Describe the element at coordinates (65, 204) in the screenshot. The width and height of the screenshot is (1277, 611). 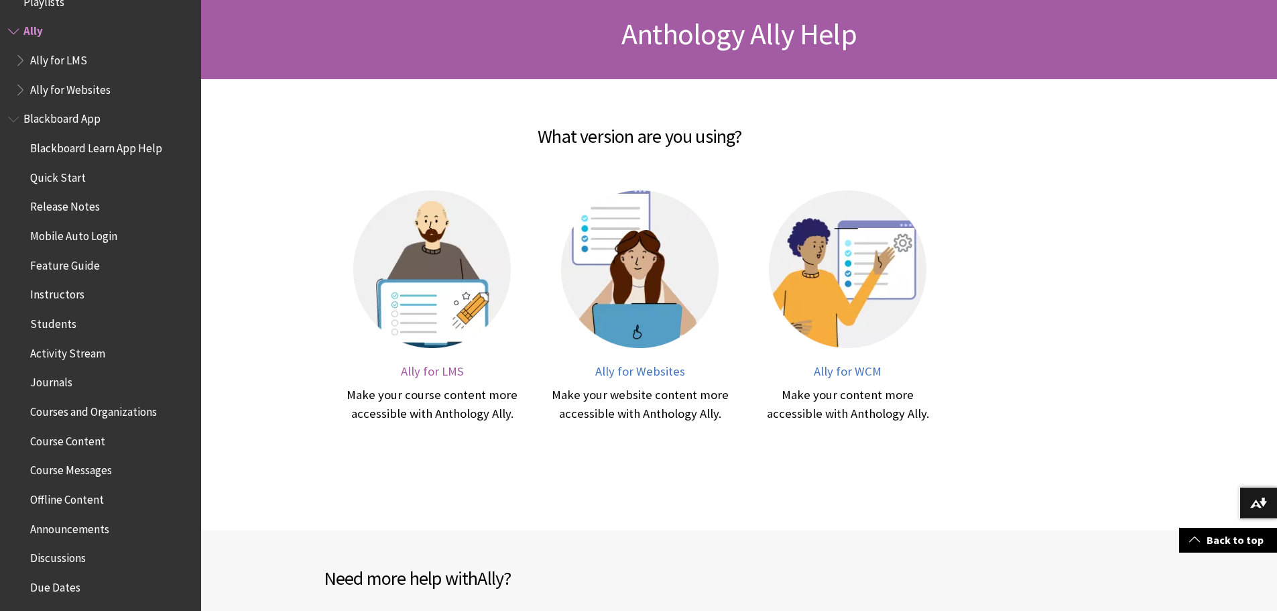
I see `span: Release Notes` at that location.